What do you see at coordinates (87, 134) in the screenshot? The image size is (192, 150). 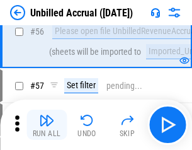 I see `div: Undo` at bounding box center [87, 134].